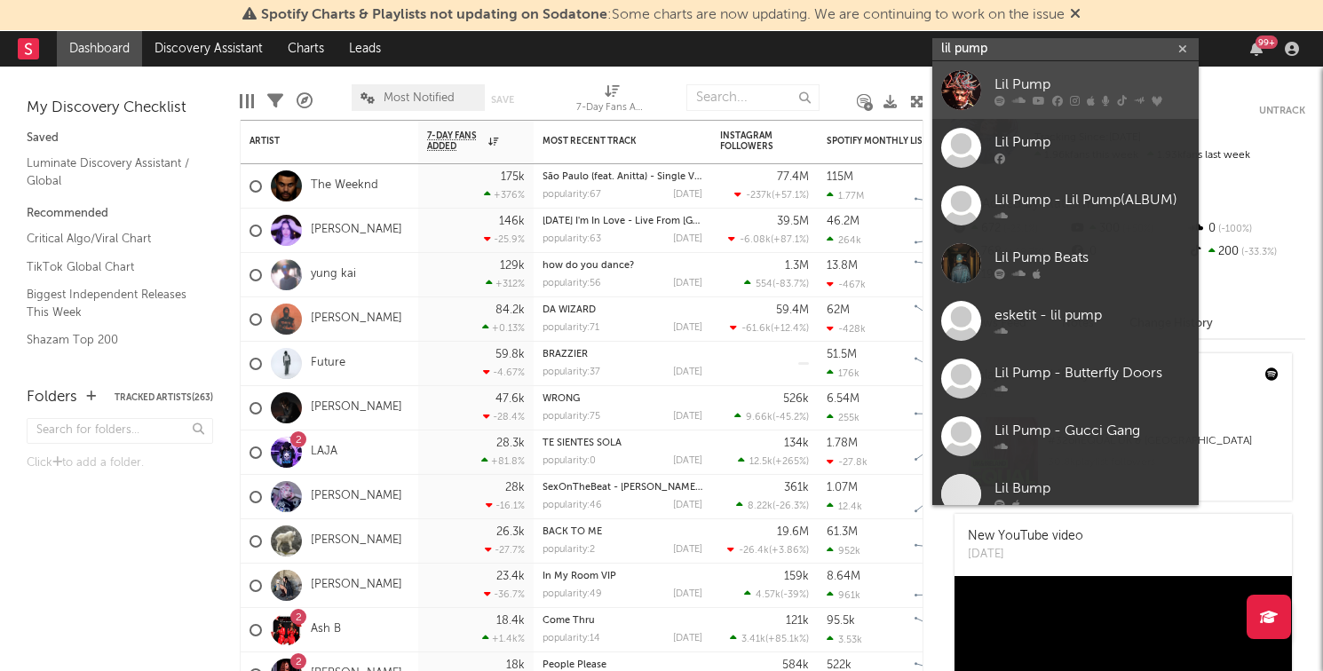 This screenshot has width=1323, height=671. What do you see at coordinates (565, 354) in the screenshot?
I see `a: BRAZZIER` at bounding box center [565, 354].